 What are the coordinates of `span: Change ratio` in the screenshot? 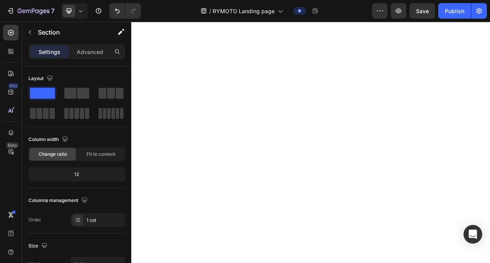 It's located at (53, 155).